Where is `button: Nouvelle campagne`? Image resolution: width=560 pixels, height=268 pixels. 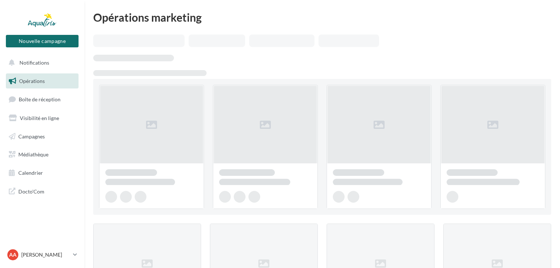 button: Nouvelle campagne is located at coordinates (42, 41).